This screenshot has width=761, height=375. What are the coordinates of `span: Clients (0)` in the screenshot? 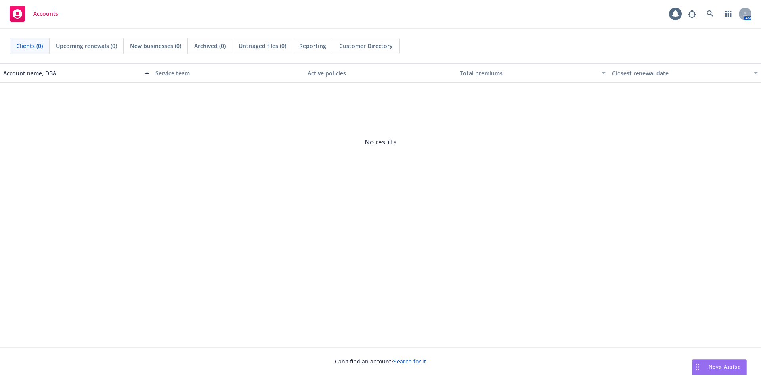 It's located at (29, 46).